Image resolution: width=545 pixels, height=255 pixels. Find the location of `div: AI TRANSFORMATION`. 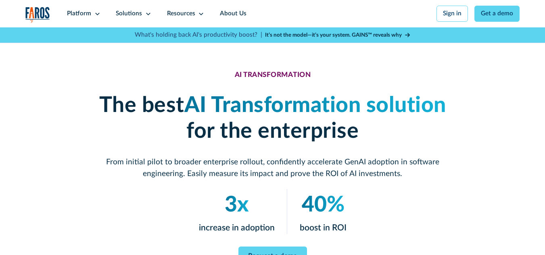

div: AI TRANSFORMATION is located at coordinates (272, 75).